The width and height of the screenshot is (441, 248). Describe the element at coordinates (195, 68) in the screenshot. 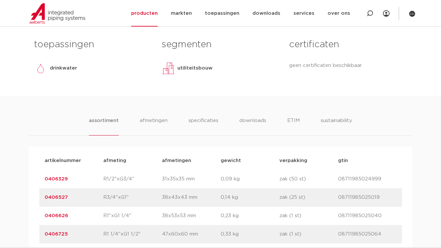

I see `p: utiliteitsbouw` at that location.